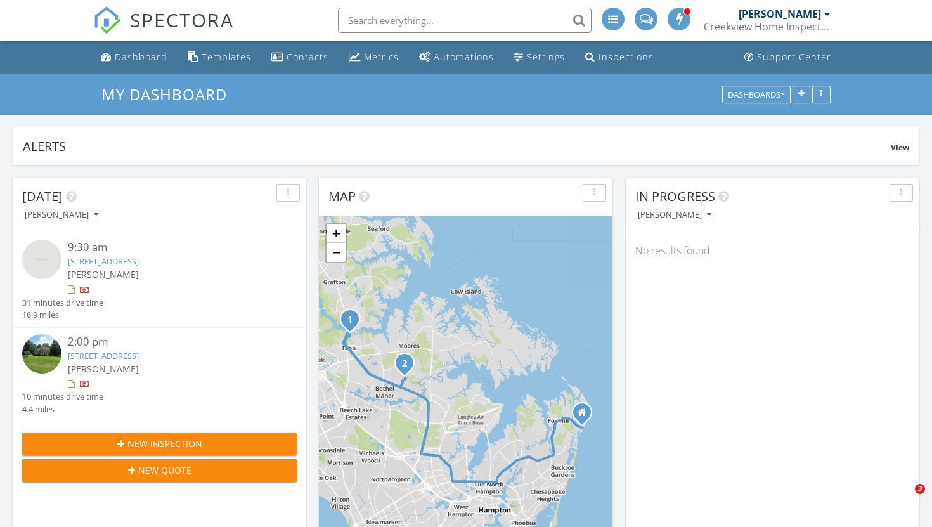 The height and width of the screenshot is (527, 932). What do you see at coordinates (171, 342) in the screenshot?
I see `div: 2:00 pm` at bounding box center [171, 342].